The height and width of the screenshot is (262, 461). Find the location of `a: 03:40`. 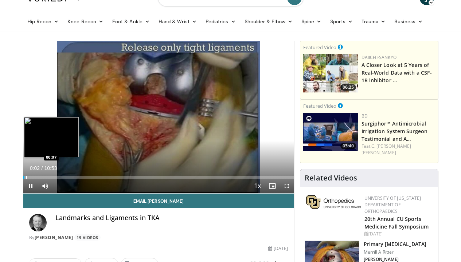

a: 03:40 is located at coordinates (331, 132).